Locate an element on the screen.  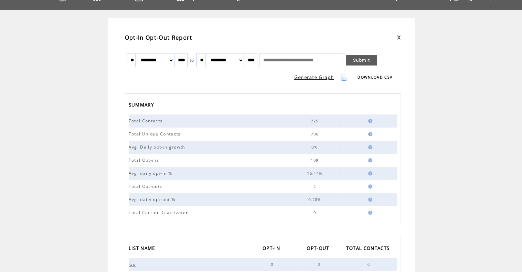
span: 725 is located at coordinates (315, 121).